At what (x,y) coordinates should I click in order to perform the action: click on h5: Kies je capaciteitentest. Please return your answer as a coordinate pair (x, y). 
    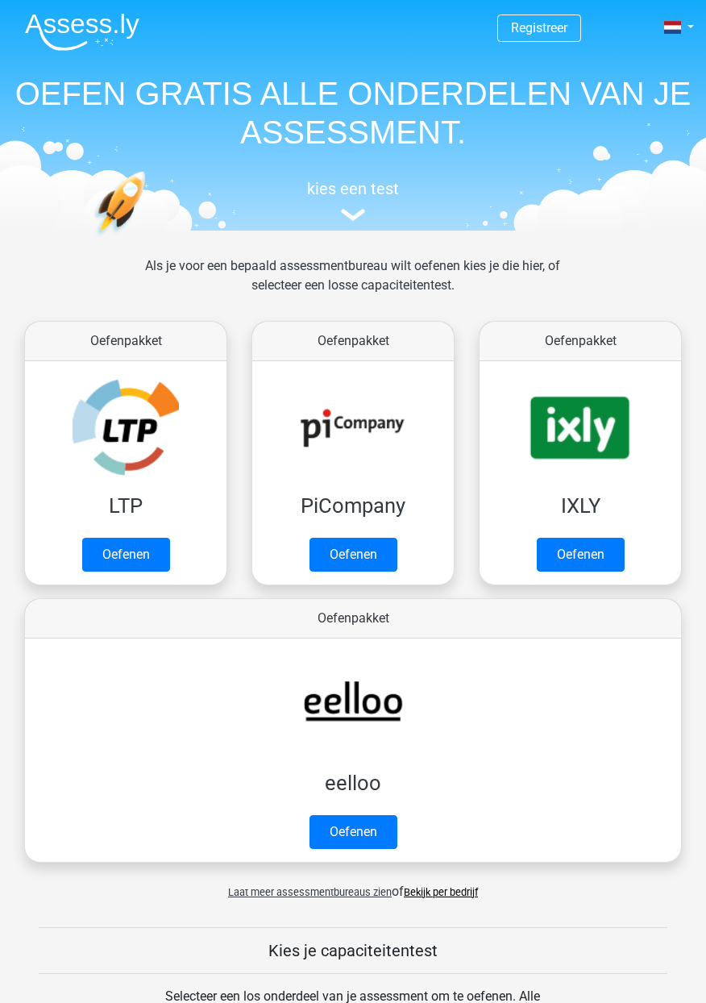
    Looking at the image, I should click on (353, 951).